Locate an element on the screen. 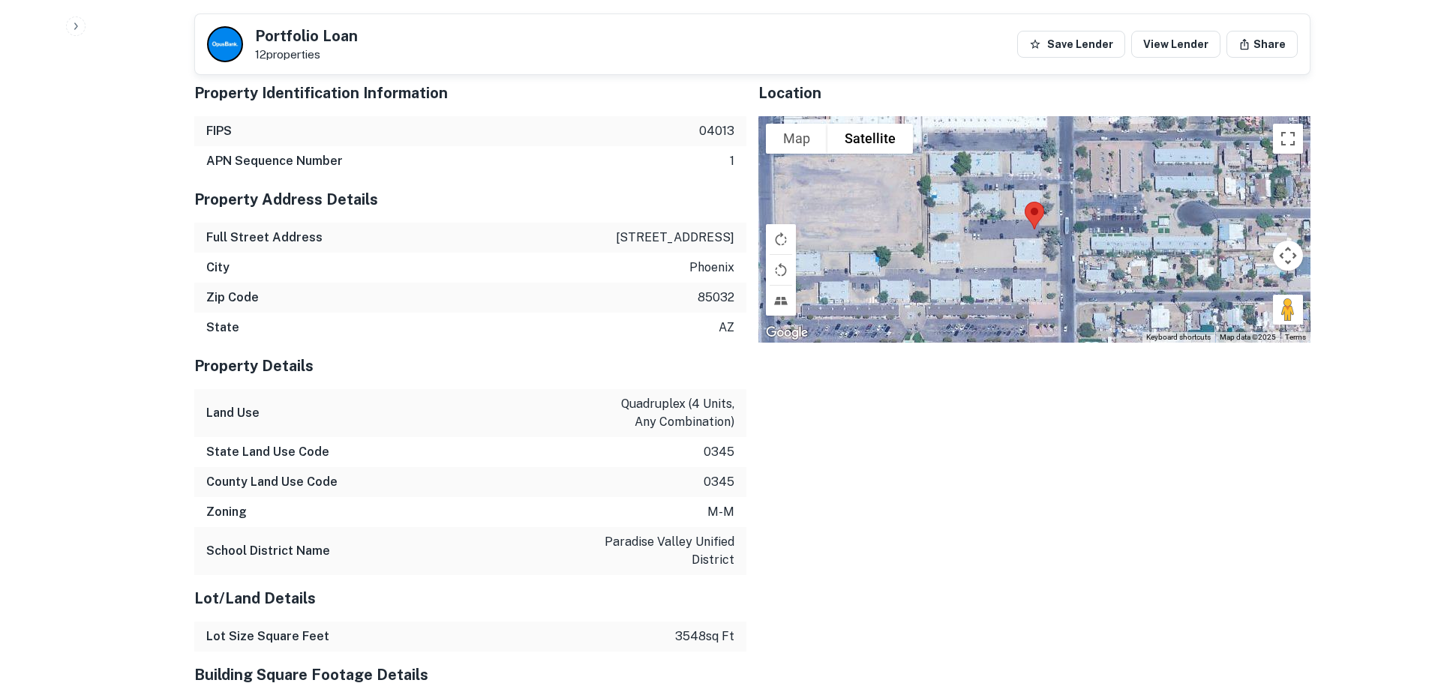 This screenshot has width=1429, height=683. button: Keyboard shortcuts is located at coordinates (1178, 338).